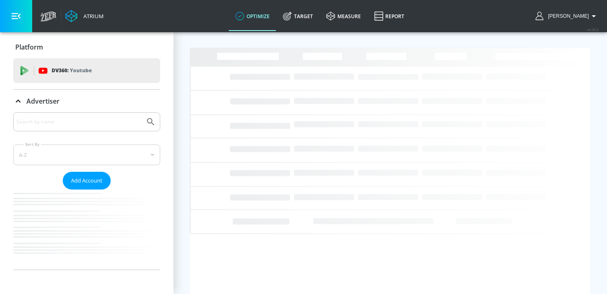  What do you see at coordinates (87, 180) in the screenshot?
I see `span: Add Account` at bounding box center [87, 180].